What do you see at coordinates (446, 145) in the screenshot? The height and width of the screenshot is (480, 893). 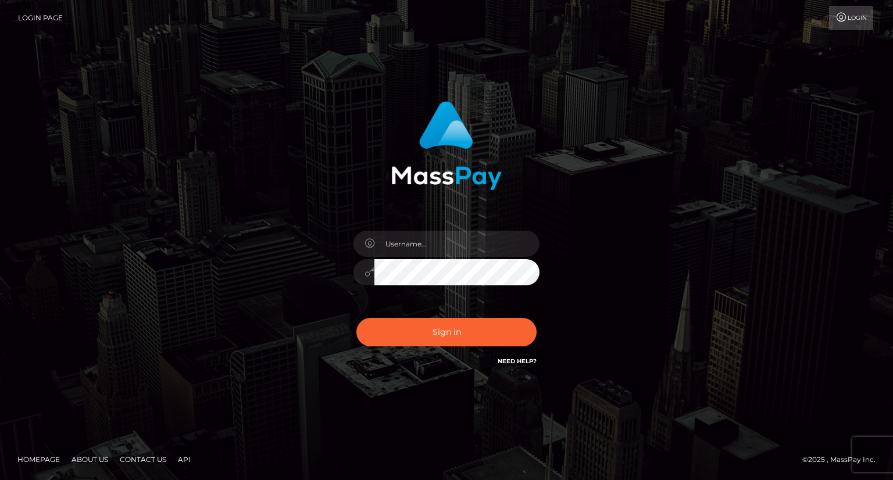 I see `img: MassPay Login` at bounding box center [446, 145].